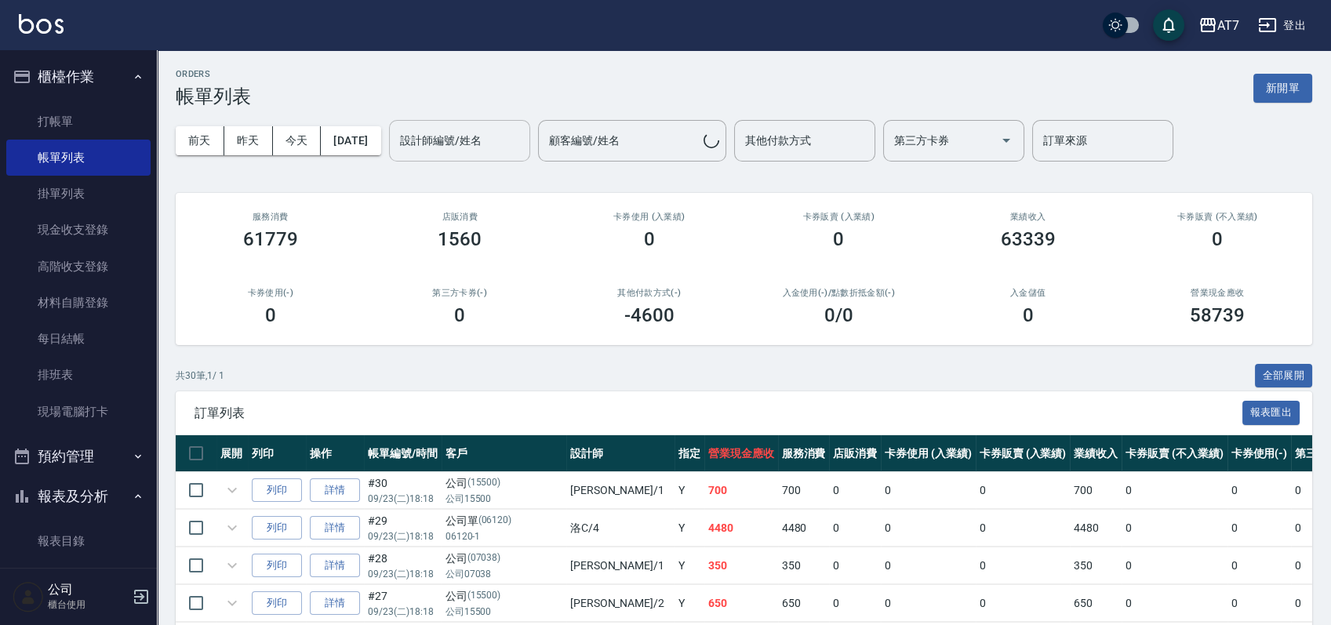 The image size is (1331, 625). What do you see at coordinates (1169, 25) in the screenshot?
I see `button: save` at bounding box center [1169, 25].